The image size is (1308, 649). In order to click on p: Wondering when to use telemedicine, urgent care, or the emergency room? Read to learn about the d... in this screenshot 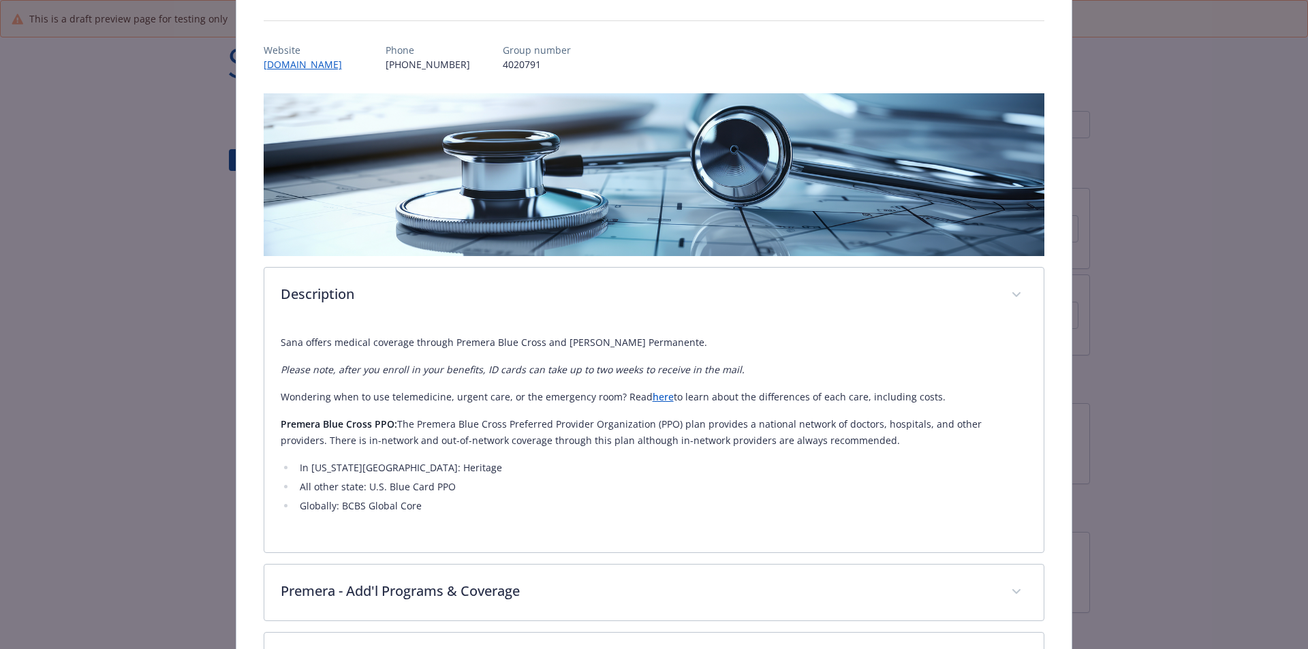, I will do `click(654, 397)`.